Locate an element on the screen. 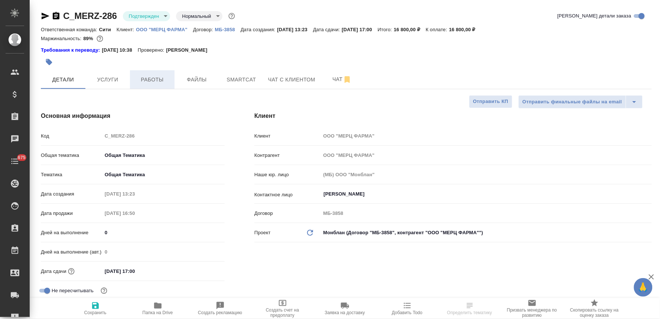  button: Скопировать ссылку на оценку заказа is located at coordinates (595, 308).